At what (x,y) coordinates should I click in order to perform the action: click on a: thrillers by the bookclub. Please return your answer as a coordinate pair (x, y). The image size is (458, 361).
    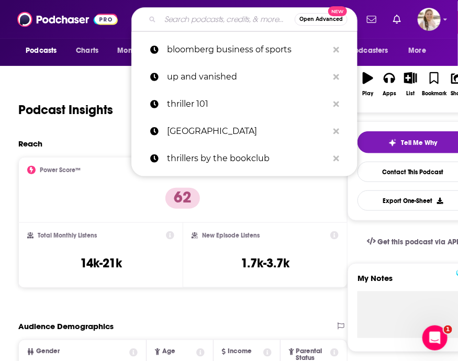
    Looking at the image, I should click on (244, 158).